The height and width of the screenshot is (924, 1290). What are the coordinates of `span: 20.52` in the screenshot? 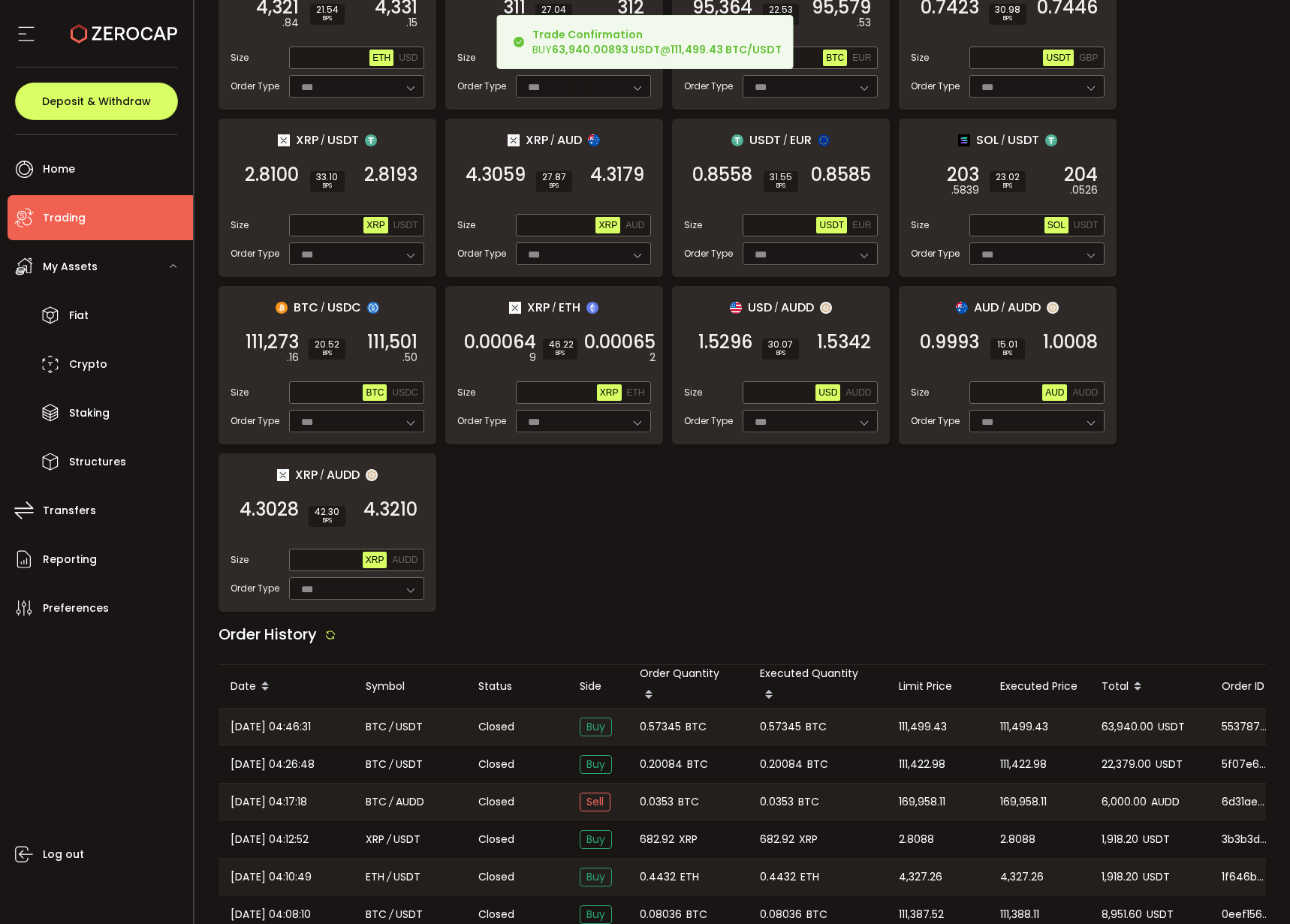 It's located at (327, 344).